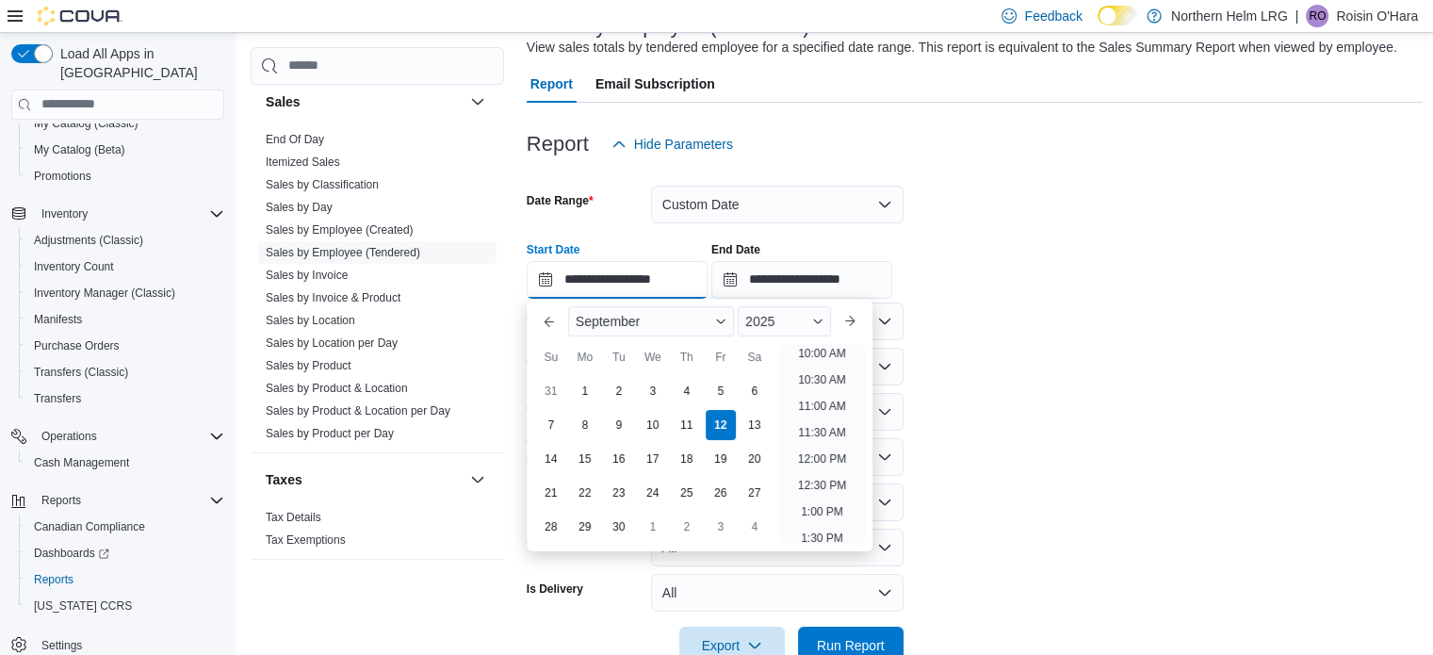  Describe the element at coordinates (850, 321) in the screenshot. I see `button: Next month` at that location.